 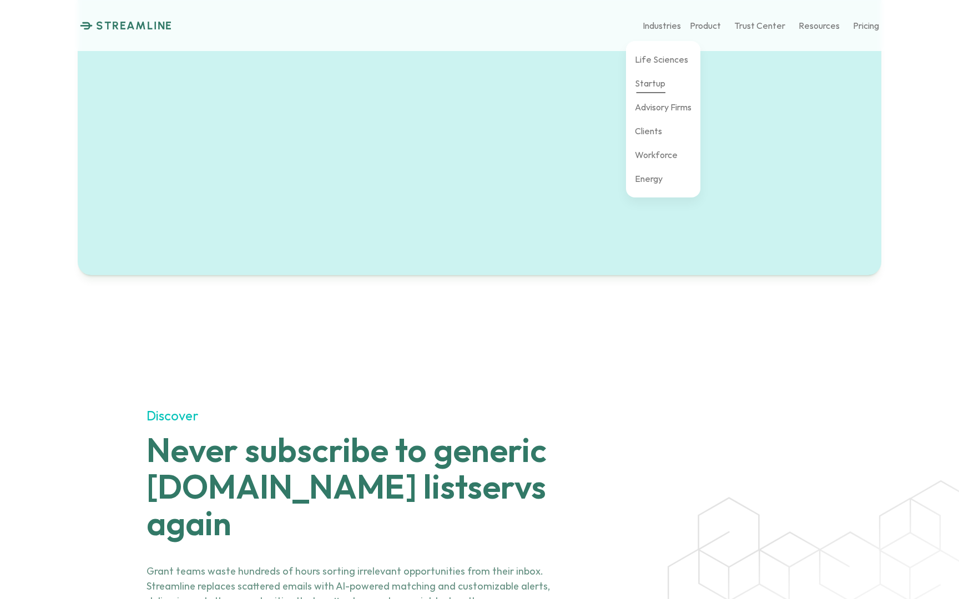 What do you see at coordinates (819, 25) in the screenshot?
I see `p: Resources` at bounding box center [819, 25].